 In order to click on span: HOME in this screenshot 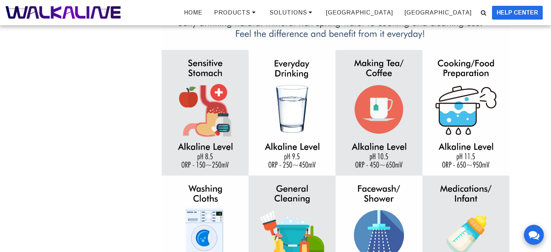, I will do `click(193, 12)`.